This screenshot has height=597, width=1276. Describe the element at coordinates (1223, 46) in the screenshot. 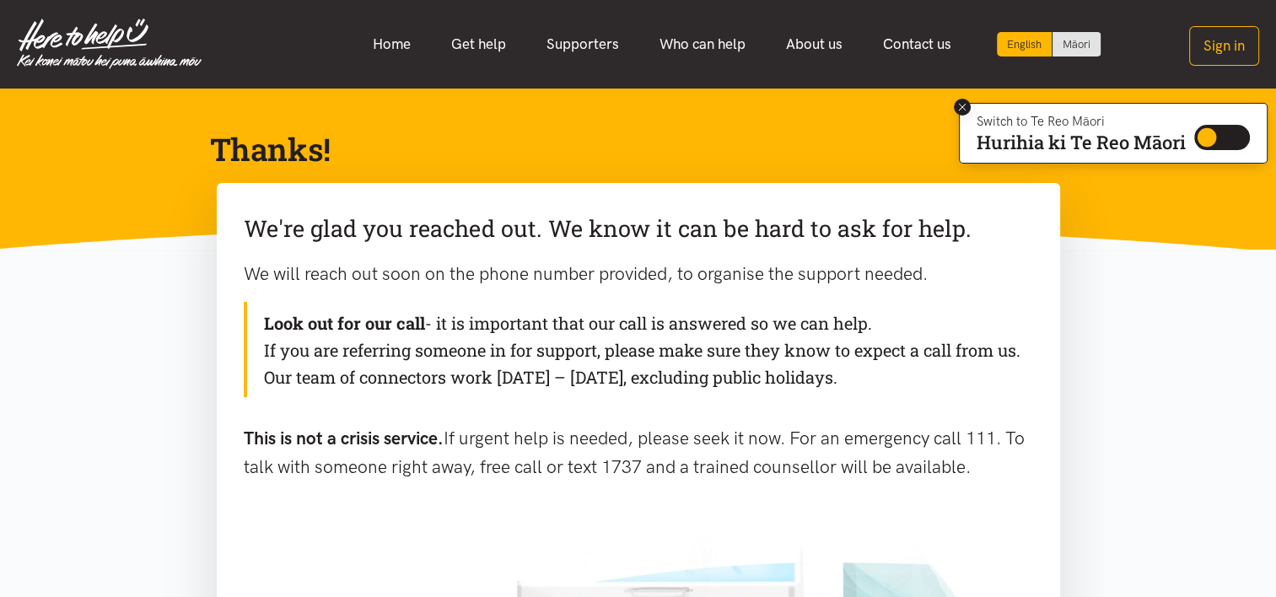

I see `button: Sign in` at that location.